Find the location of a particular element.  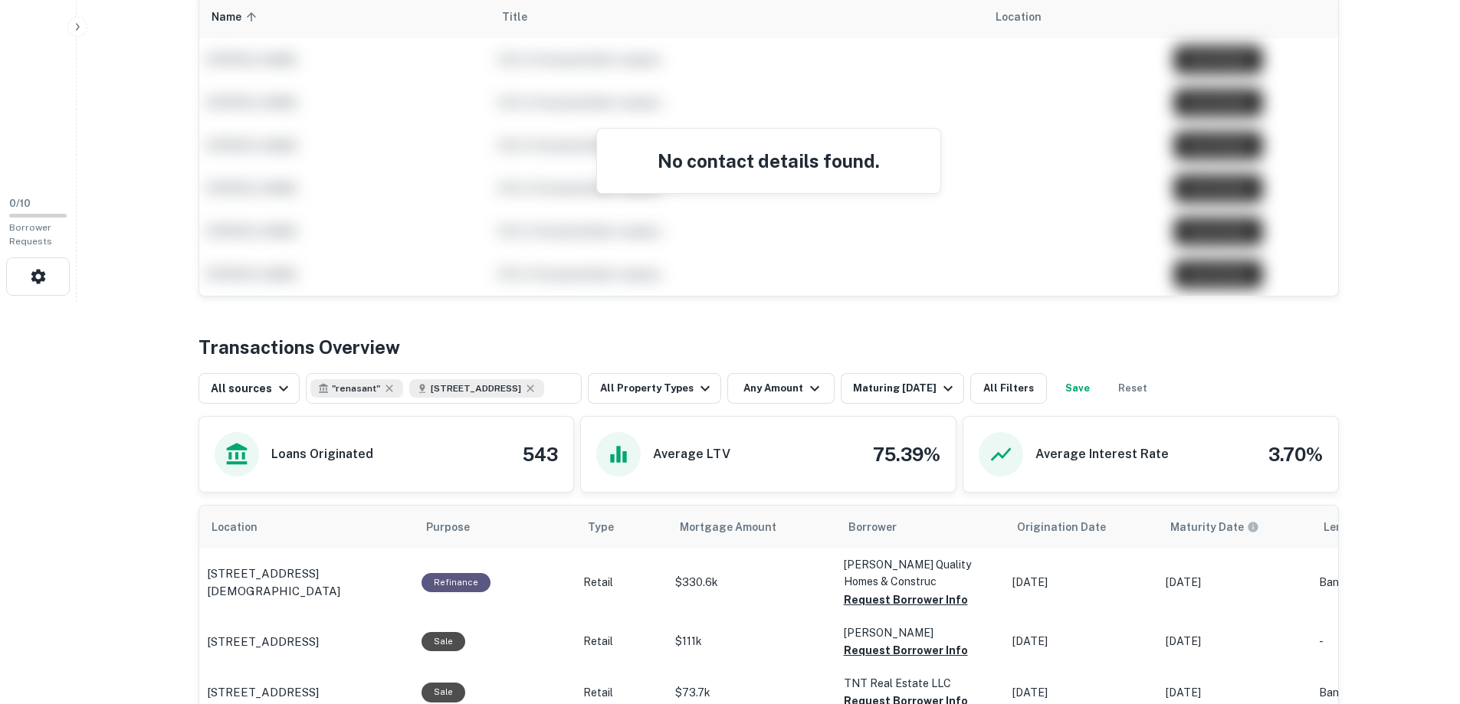

p: $73.7k is located at coordinates (752, 693).